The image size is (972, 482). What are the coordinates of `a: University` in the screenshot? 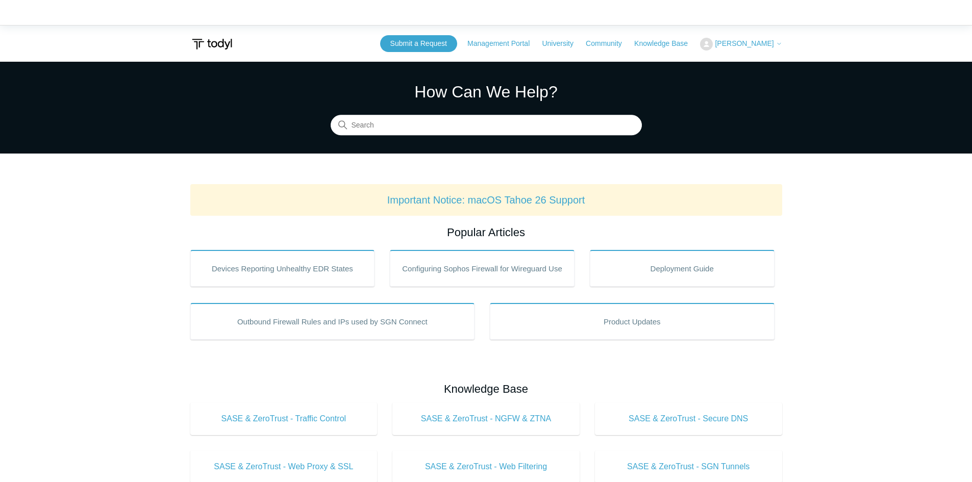 It's located at (562, 43).